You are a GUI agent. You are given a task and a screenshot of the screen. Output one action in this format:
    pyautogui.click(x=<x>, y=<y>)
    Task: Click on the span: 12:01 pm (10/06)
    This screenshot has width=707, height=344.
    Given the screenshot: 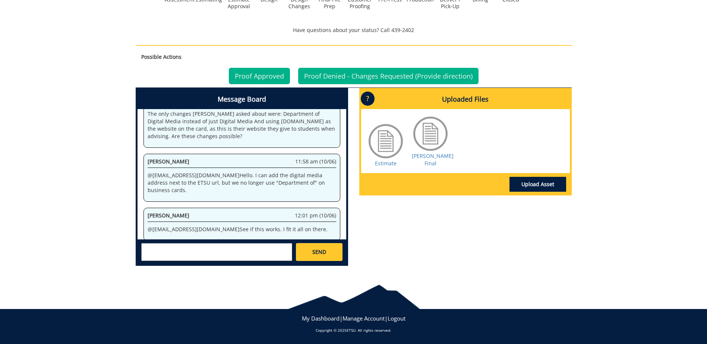 What is the action you would take?
    pyautogui.click(x=315, y=216)
    